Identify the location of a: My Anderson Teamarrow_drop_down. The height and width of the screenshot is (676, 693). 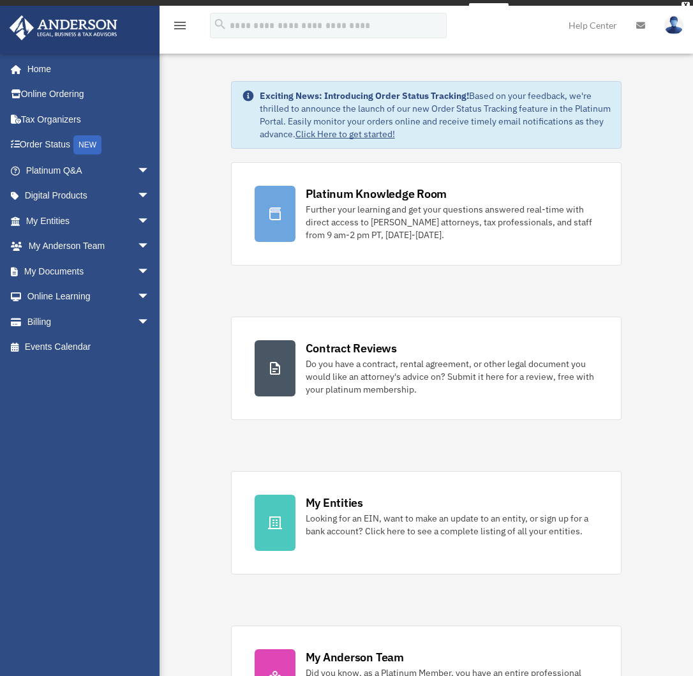
(89, 246).